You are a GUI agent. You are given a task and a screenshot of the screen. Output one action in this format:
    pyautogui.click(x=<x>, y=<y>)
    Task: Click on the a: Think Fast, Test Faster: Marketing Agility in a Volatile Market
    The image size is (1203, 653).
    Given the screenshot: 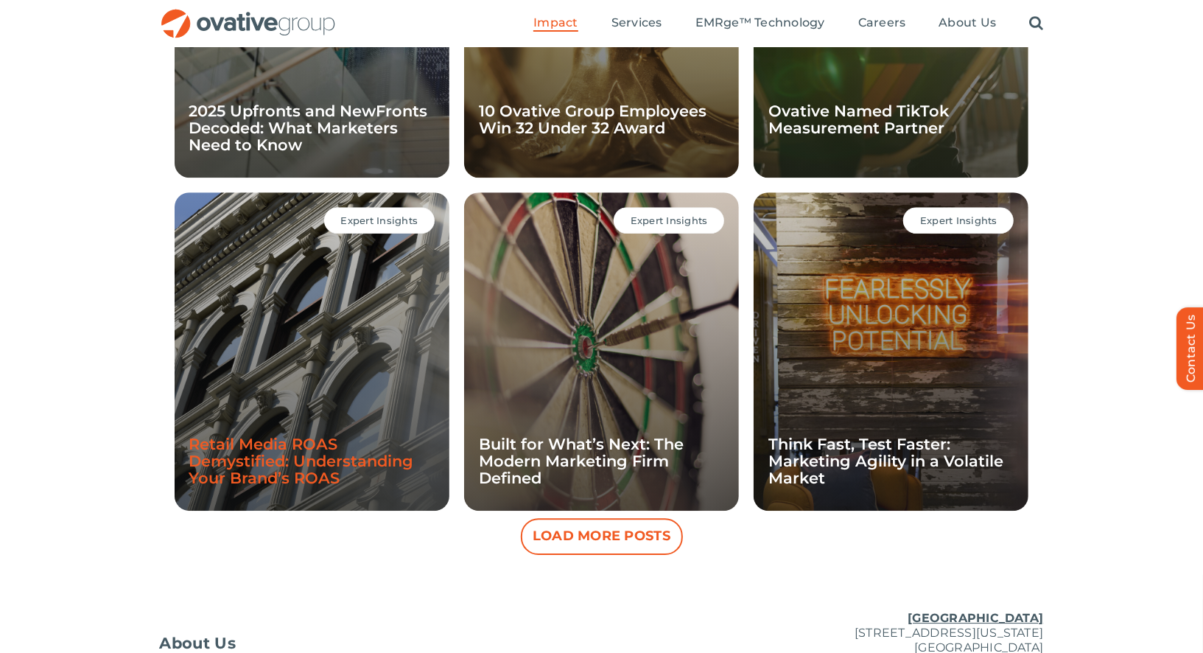 What is the action you would take?
    pyautogui.click(x=885, y=460)
    